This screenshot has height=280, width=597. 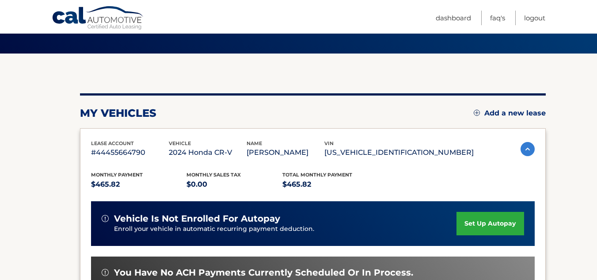 What do you see at coordinates (528, 149) in the screenshot?
I see `img: accordion-active.svg` at bounding box center [528, 149].